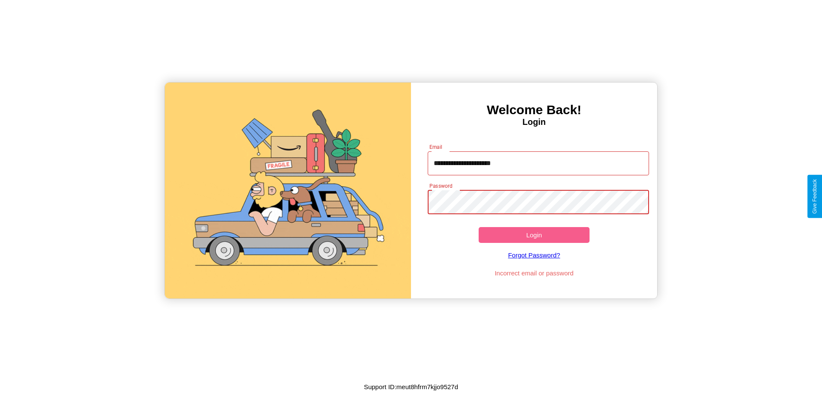 The image size is (822, 393). Describe the element at coordinates (534, 273) in the screenshot. I see `p: Incorrect email or password` at that location.